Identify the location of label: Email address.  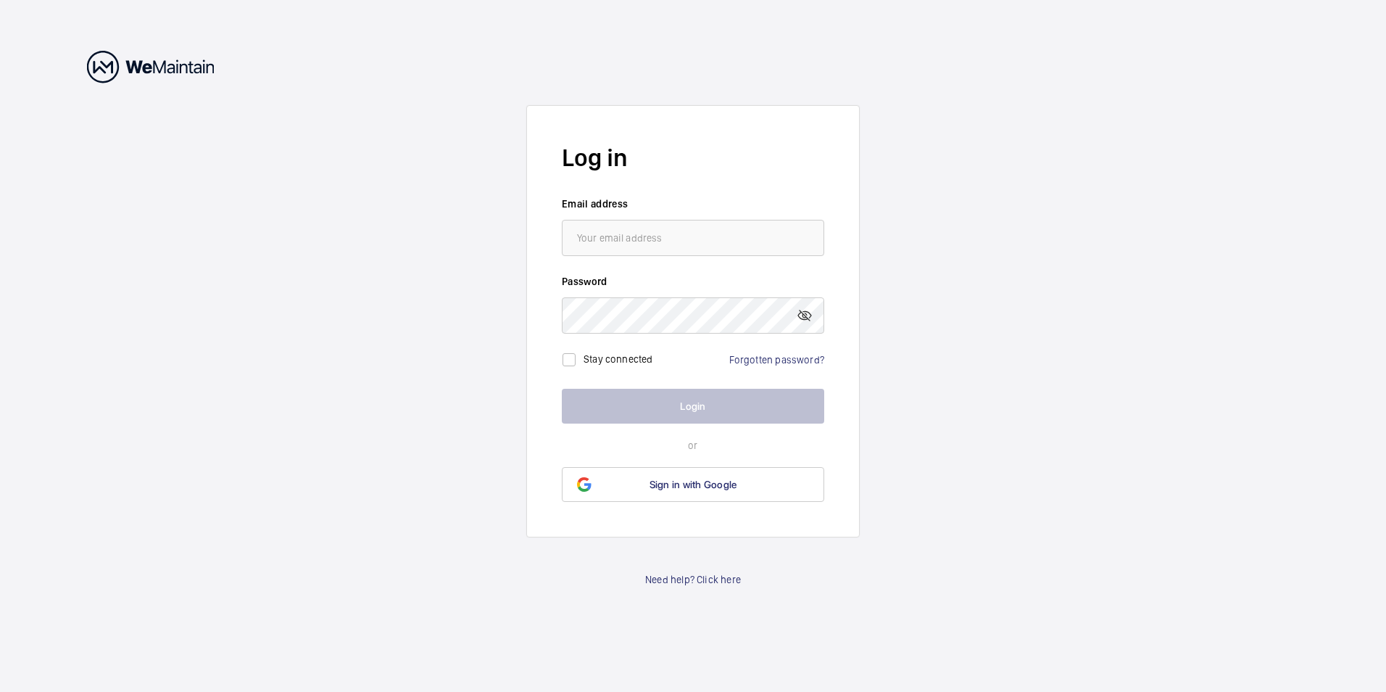
(693, 204).